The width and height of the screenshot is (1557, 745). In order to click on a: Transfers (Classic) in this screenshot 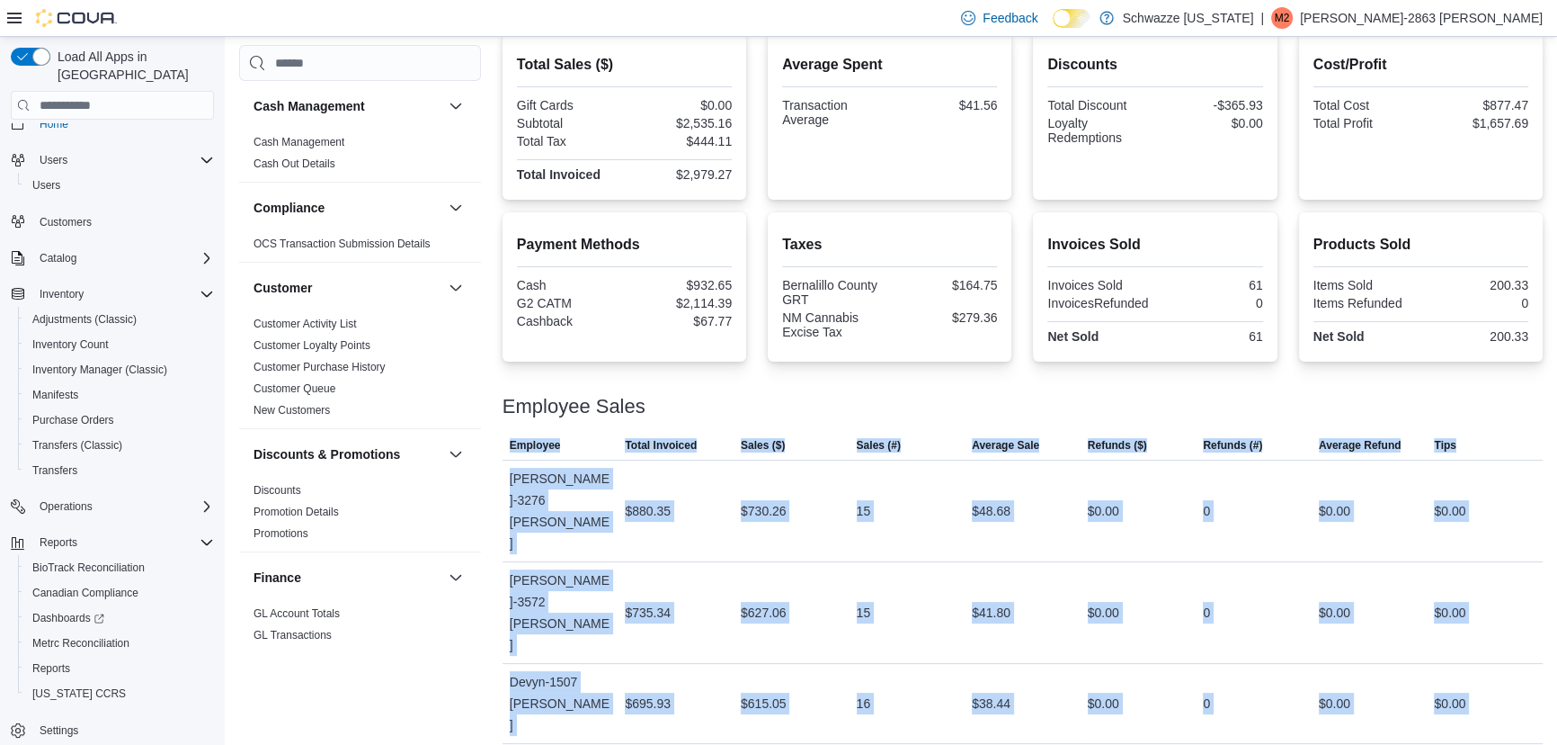, I will do `click(77, 445)`.